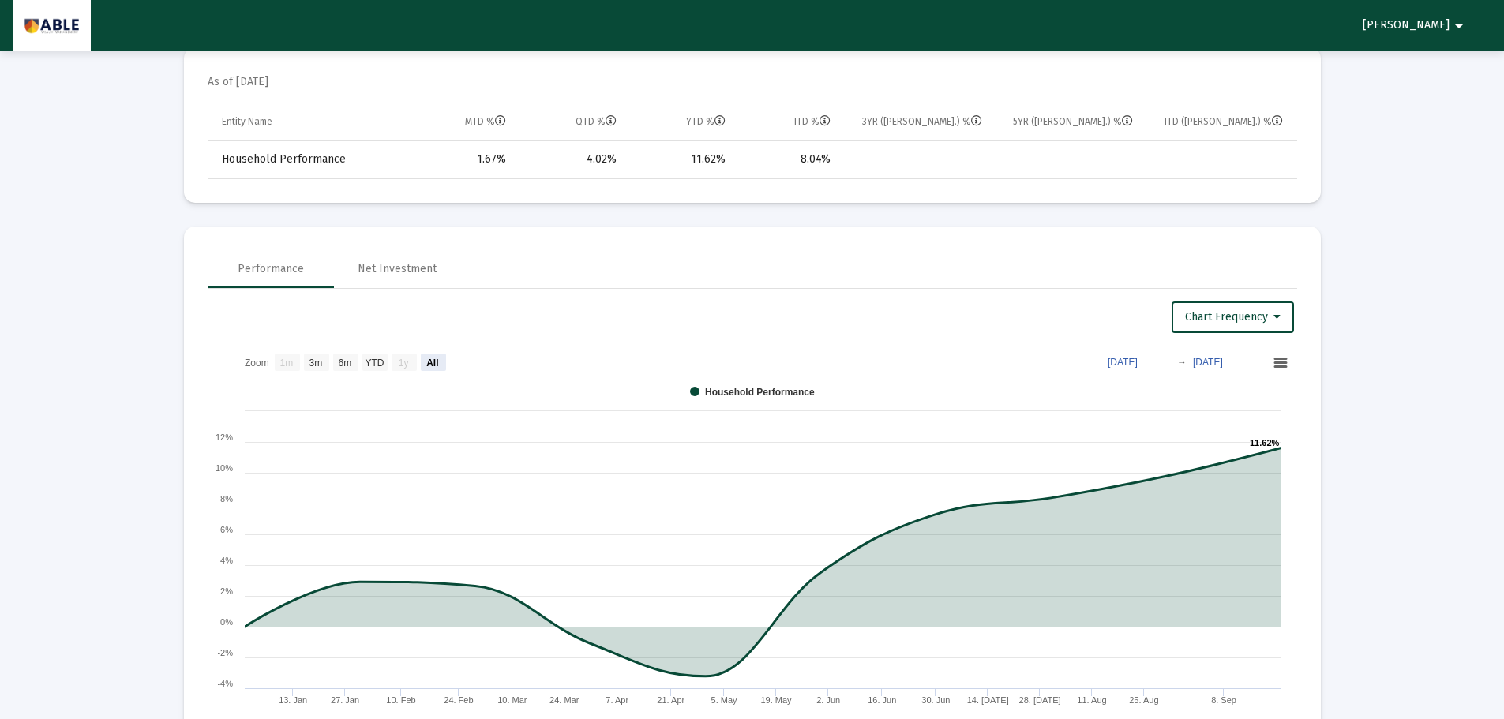  Describe the element at coordinates (776, 700) in the screenshot. I see `text: 19. May` at that location.